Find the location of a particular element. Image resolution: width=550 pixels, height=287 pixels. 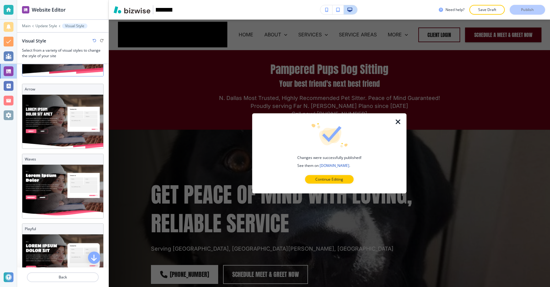

button: Back is located at coordinates (63, 277).